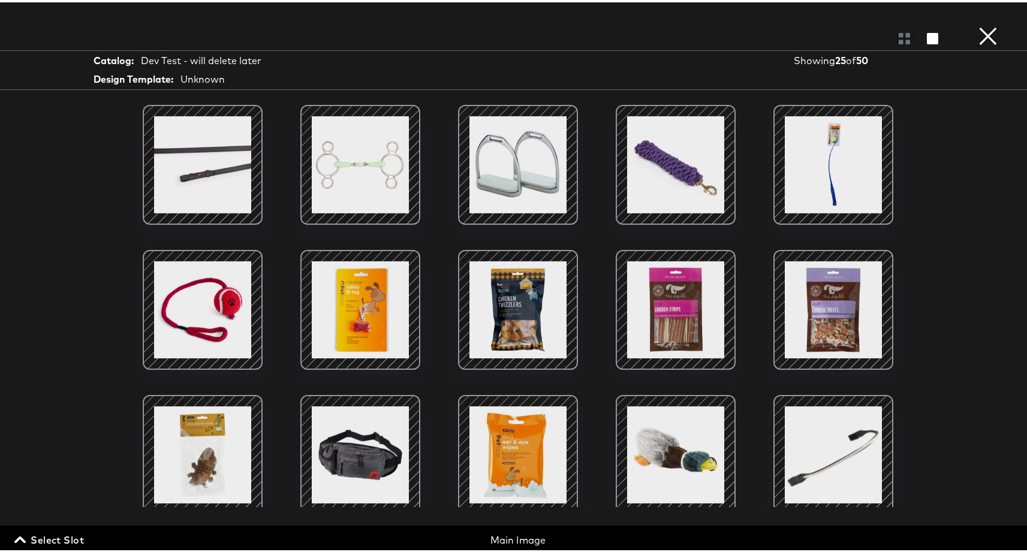 This screenshot has width=1027, height=552. I want to click on strong: 50, so click(862, 58).